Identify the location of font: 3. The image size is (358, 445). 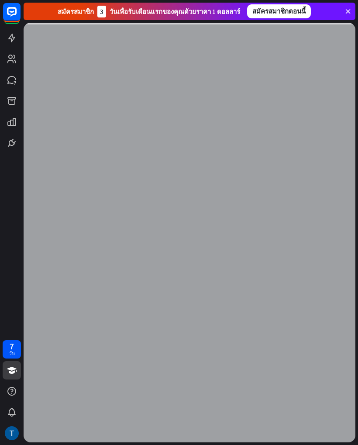
(102, 11).